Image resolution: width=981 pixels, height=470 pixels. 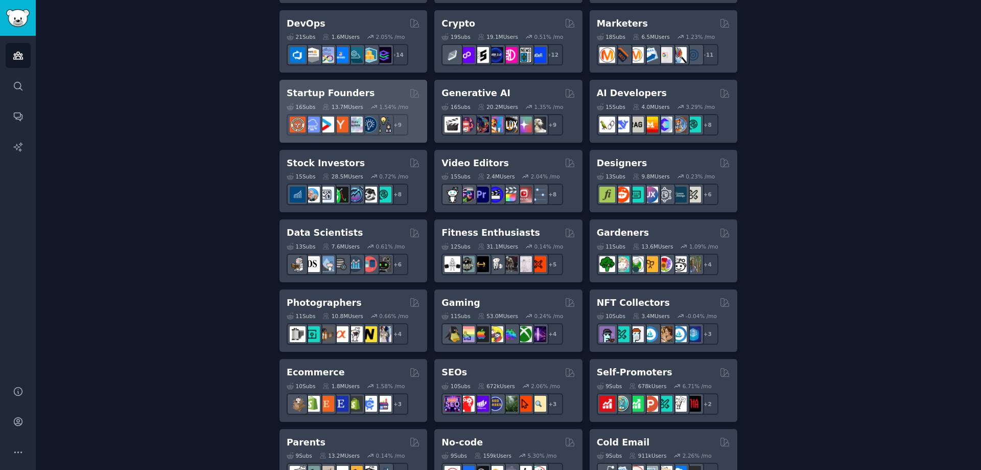 I want to click on div: 18 Sub s, so click(x=611, y=37).